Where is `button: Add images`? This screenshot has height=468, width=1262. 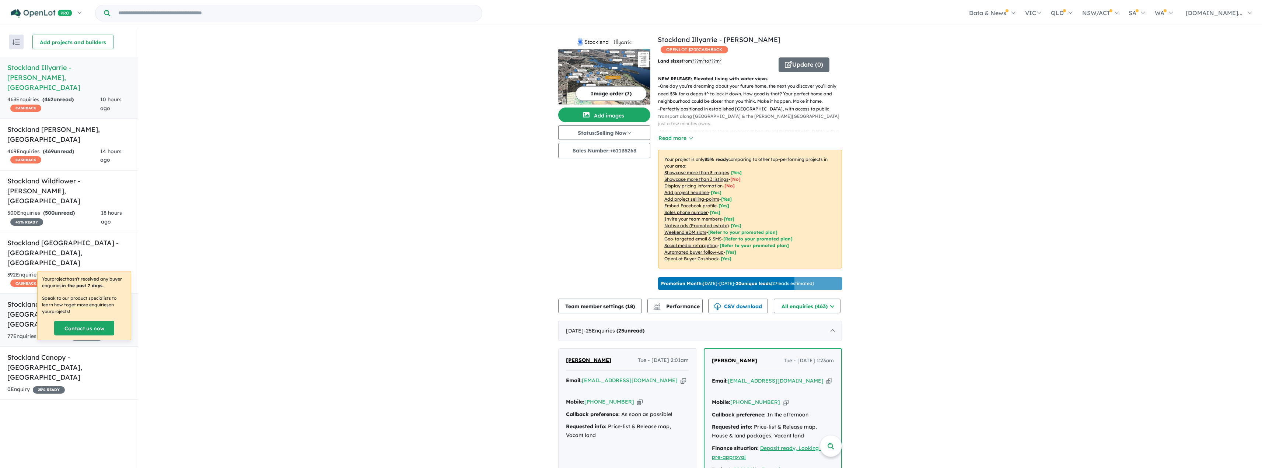
button: Add images is located at coordinates (604, 115).